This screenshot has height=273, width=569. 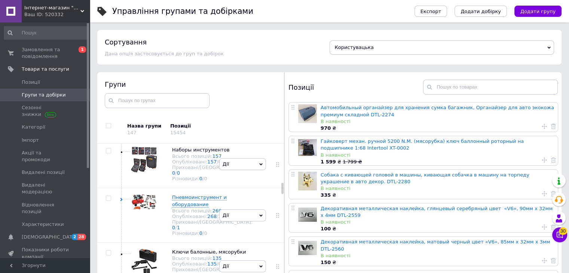 What do you see at coordinates (30, 140) in the screenshot?
I see `span: Імпорт` at bounding box center [30, 140].